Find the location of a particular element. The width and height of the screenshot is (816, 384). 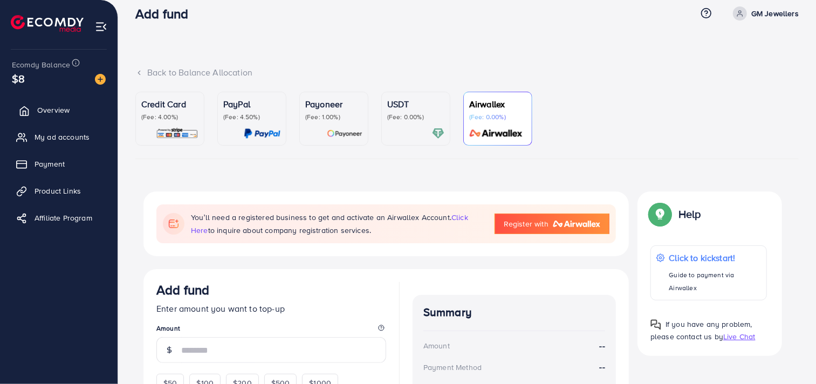

span: Register with is located at coordinates (526, 224).